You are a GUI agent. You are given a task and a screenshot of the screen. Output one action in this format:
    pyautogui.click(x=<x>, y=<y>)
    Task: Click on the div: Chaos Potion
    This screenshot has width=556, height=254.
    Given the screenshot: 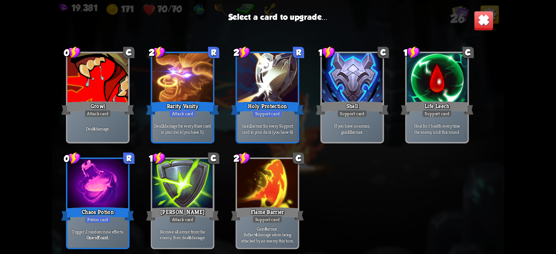 What is the action you would take?
    pyautogui.click(x=98, y=214)
    